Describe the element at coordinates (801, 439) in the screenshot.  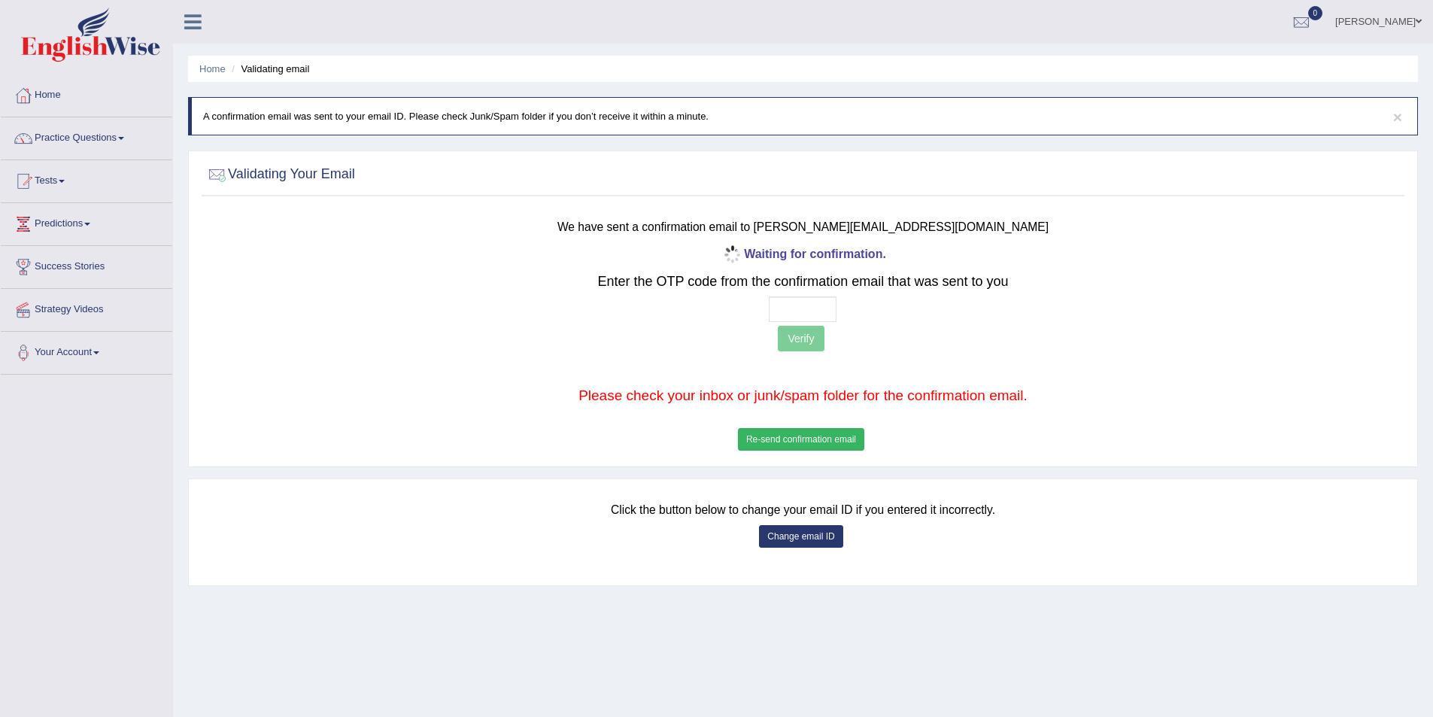
I see `button: Re-send confirmation email` at that location.